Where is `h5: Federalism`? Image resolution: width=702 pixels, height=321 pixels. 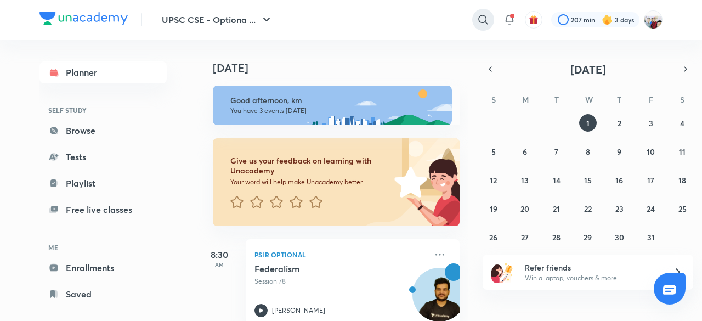 h5: Federalism is located at coordinates (323, 269).